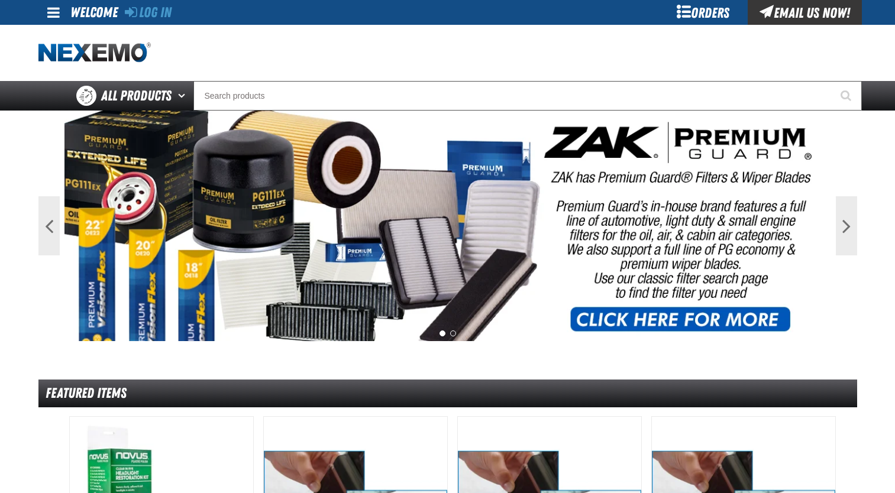 The height and width of the screenshot is (493, 895). Describe the element at coordinates (148, 12) in the screenshot. I see `a: Log In` at that location.